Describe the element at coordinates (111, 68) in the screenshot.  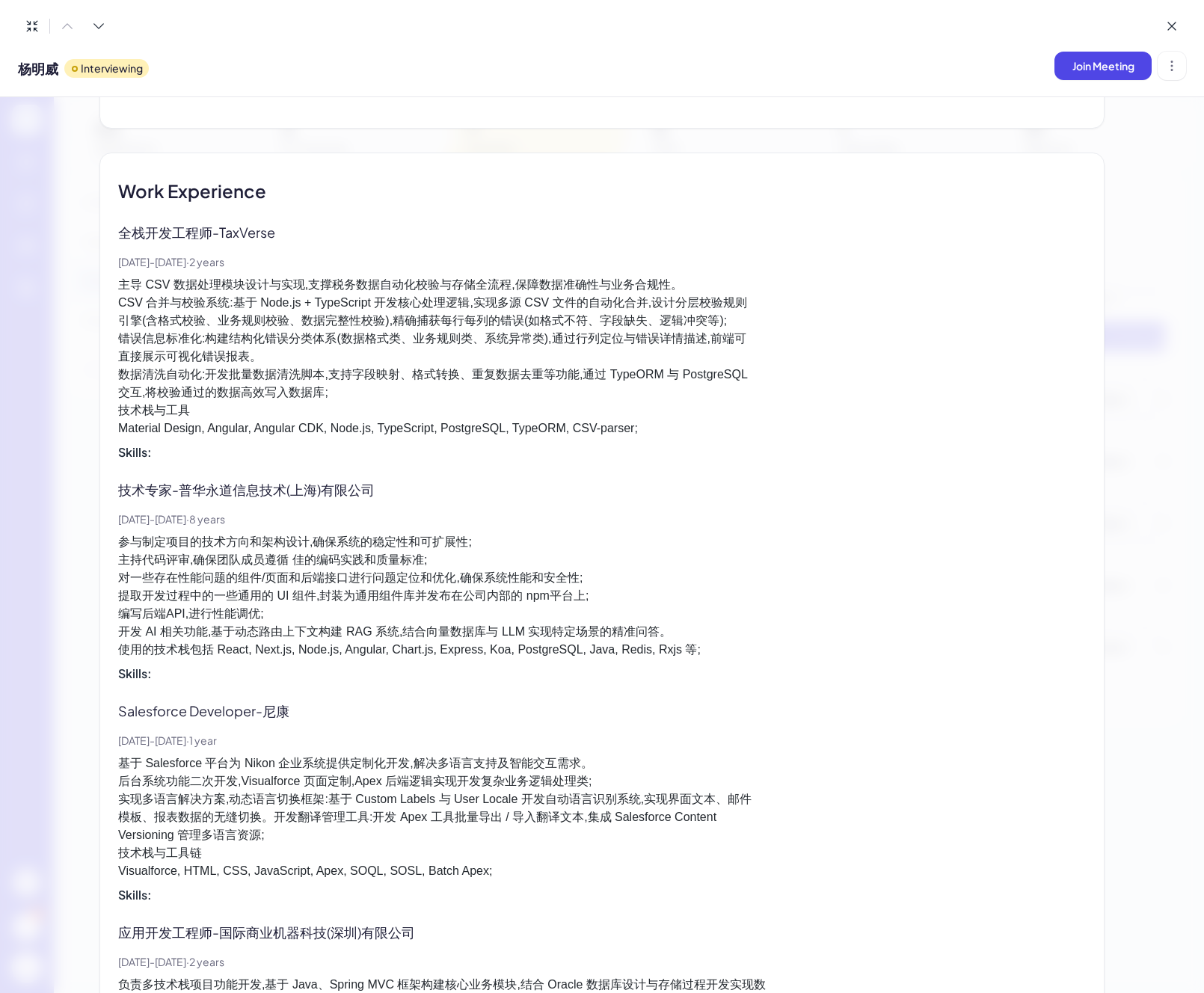
I see `p: Interviewing` at that location.